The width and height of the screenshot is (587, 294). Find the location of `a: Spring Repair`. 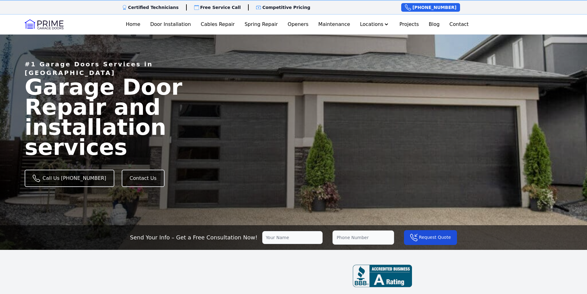

a: Spring Repair is located at coordinates (261, 24).